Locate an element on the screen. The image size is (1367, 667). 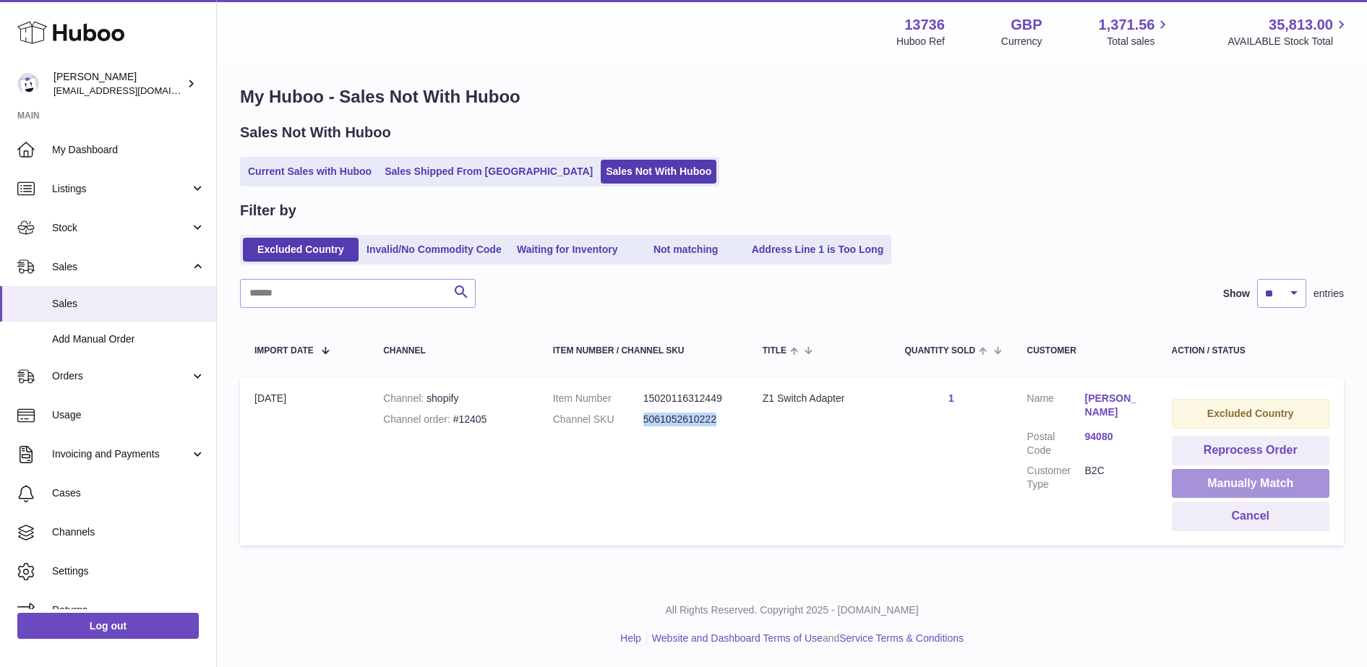
span: 1,371.56 is located at coordinates (1127, 25).